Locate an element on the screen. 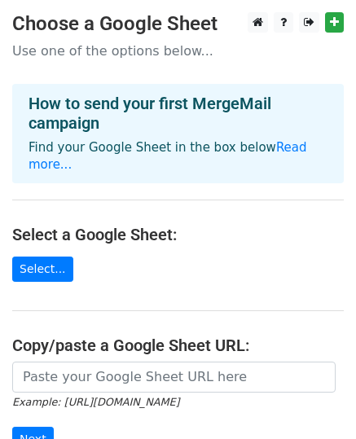  p: Use one of the options below... is located at coordinates (178, 50).